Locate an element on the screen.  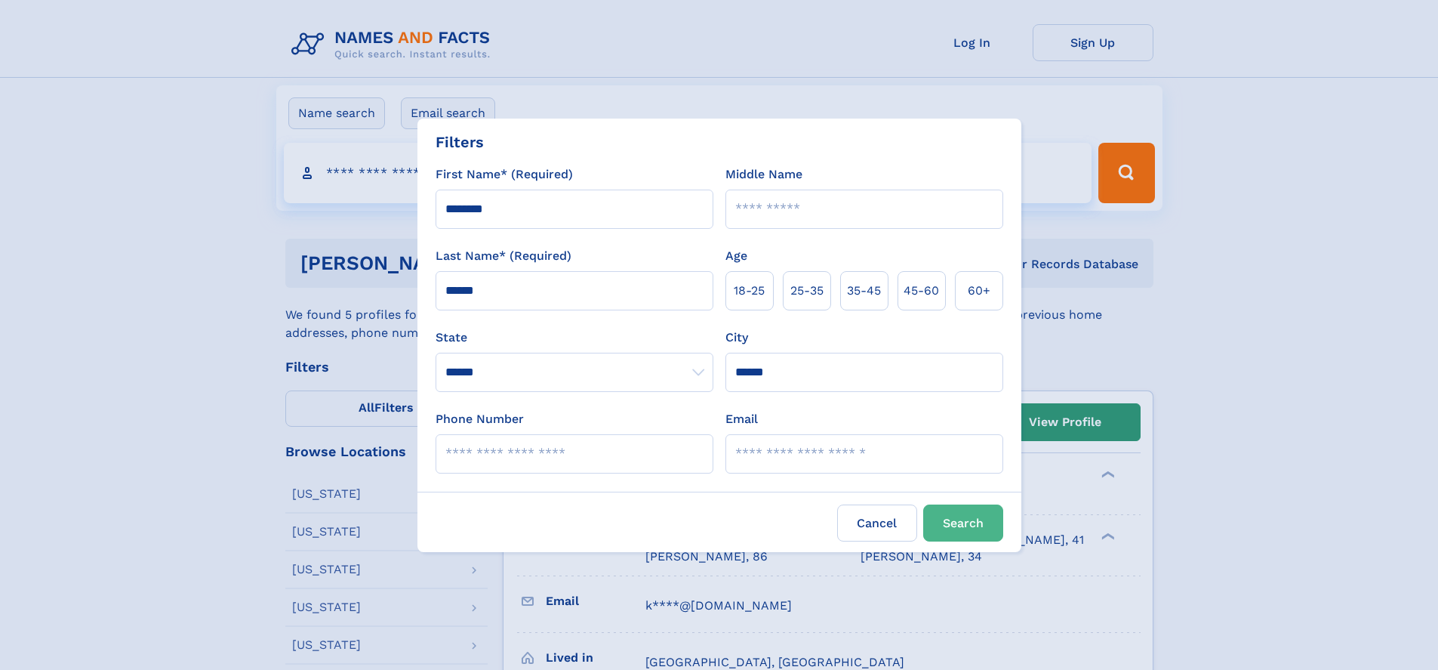
label: State is located at coordinates (575, 338).